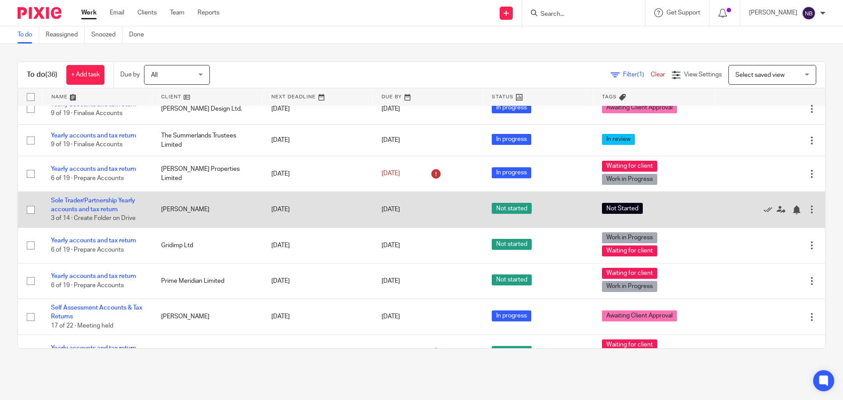  Describe the element at coordinates (107, 35) in the screenshot. I see `a: Snoozed` at that location.